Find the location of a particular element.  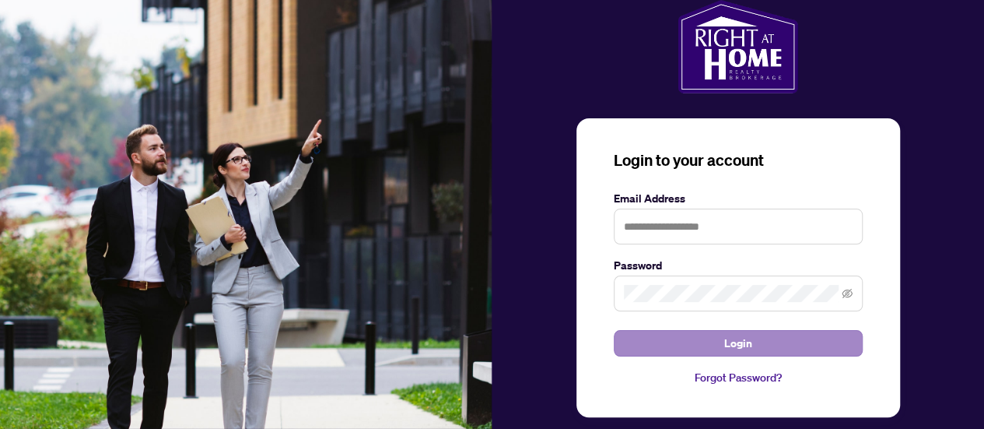

label: Password is located at coordinates (738, 265).